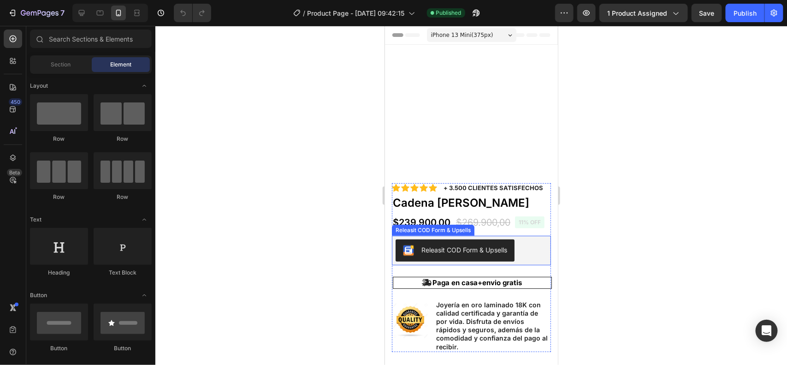 This screenshot has height=365, width=787. Describe the element at coordinates (24, 224) in the screenshot. I see `img: CKKYs5695_ICEAE=.webp` at that location.